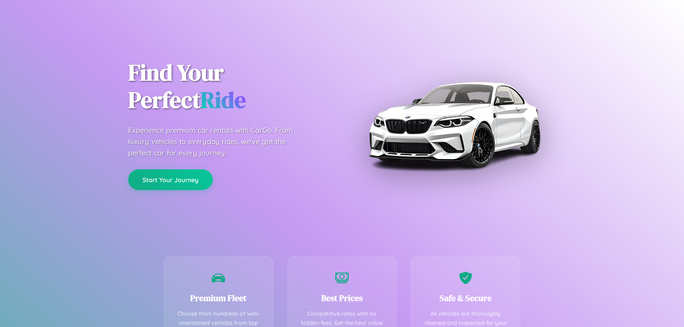 Image resolution: width=684 pixels, height=327 pixels. Describe the element at coordinates (342, 298) in the screenshot. I see `h3: Best Prices` at that location.